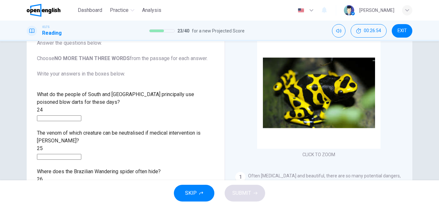  What do you see at coordinates (43, 10) in the screenshot?
I see `img: OpenEnglish logo` at bounding box center [43, 10].